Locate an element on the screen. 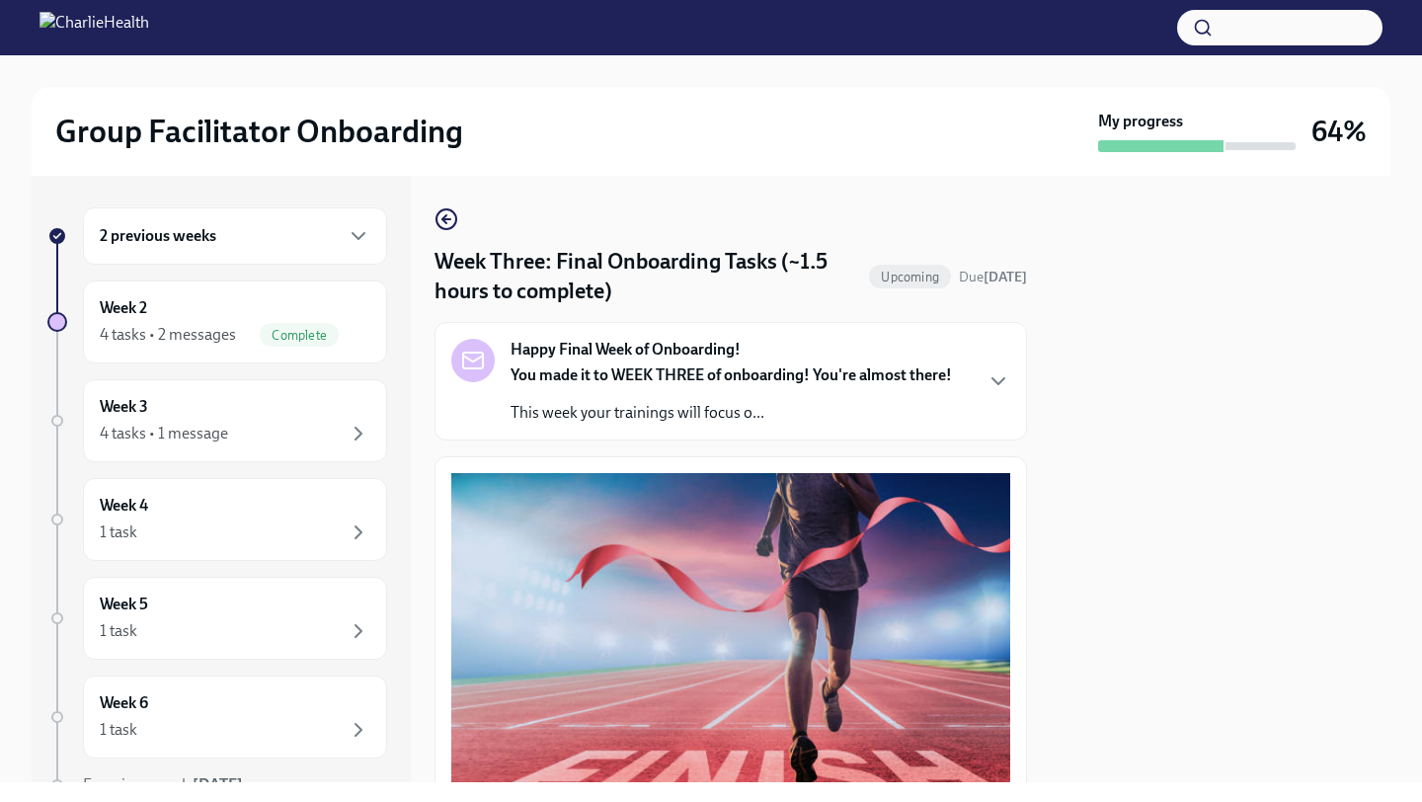  h2: Group Facilitator Onboarding is located at coordinates (259, 131).